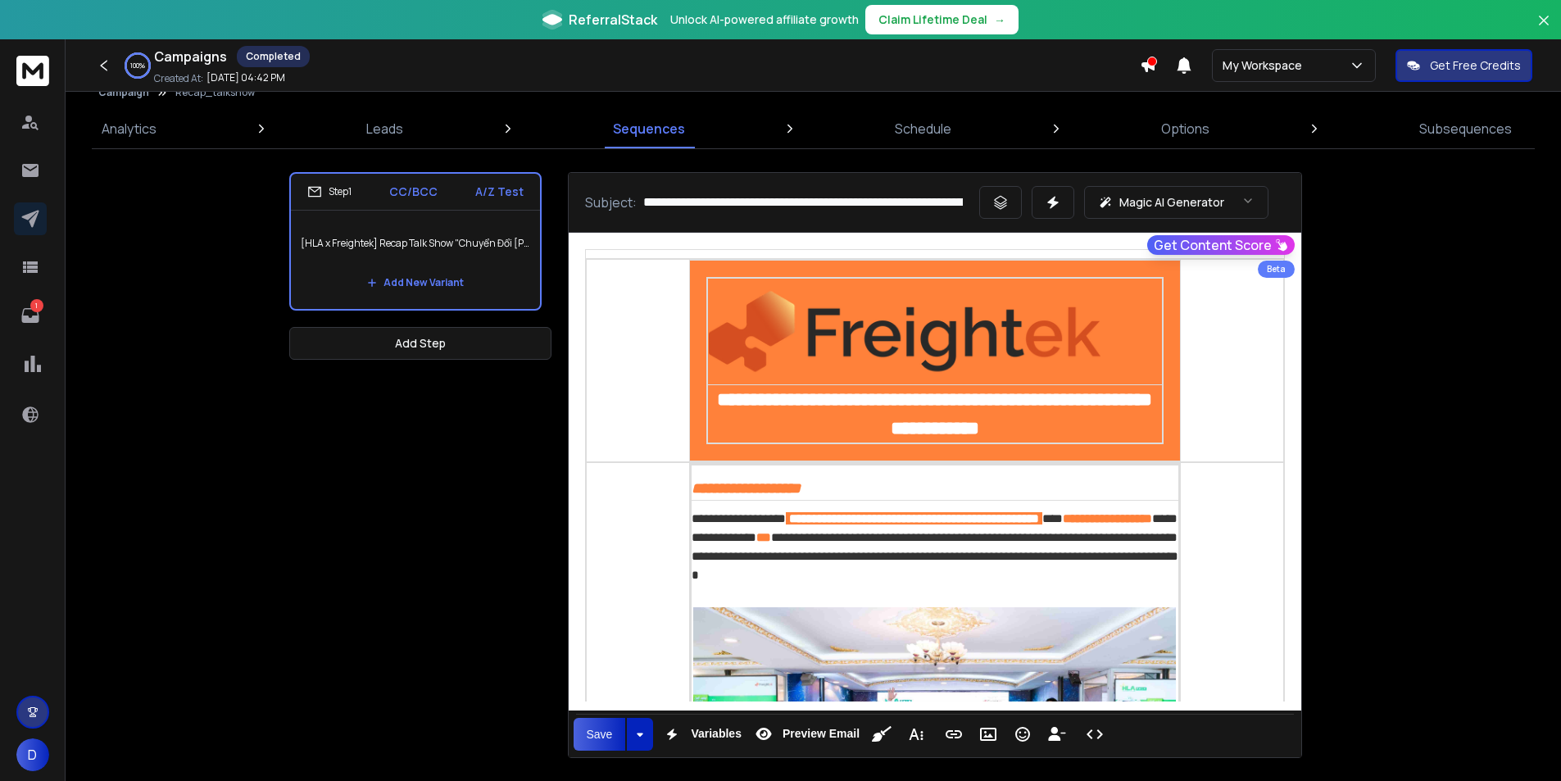  Describe the element at coordinates (129, 129) in the screenshot. I see `a: Analytics` at that location.